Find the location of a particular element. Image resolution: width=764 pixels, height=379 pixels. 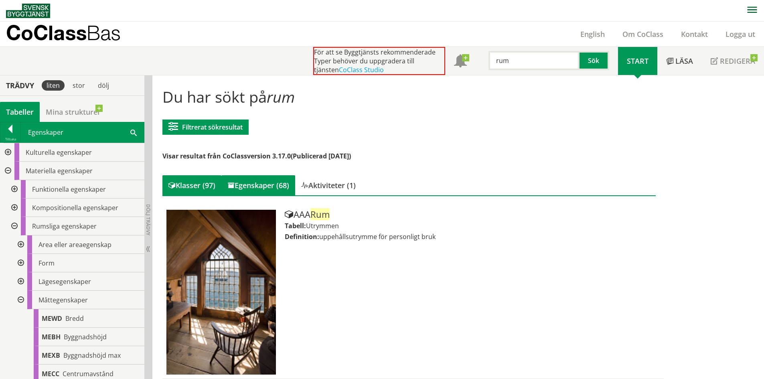

span: Sök i tabellen is located at coordinates (134, 132).